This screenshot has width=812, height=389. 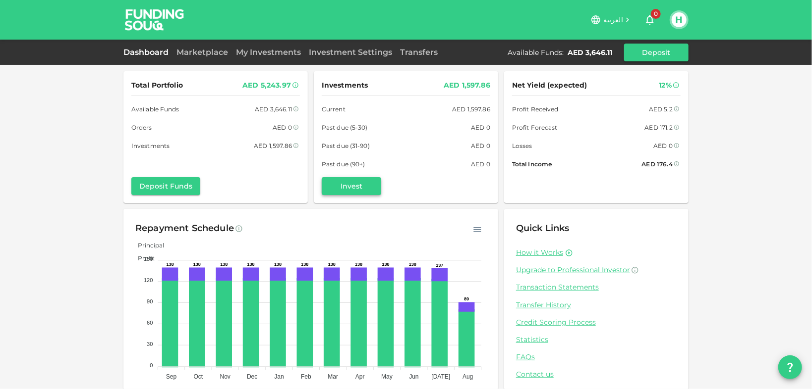 I want to click on a: How it Works, so click(x=539, y=253).